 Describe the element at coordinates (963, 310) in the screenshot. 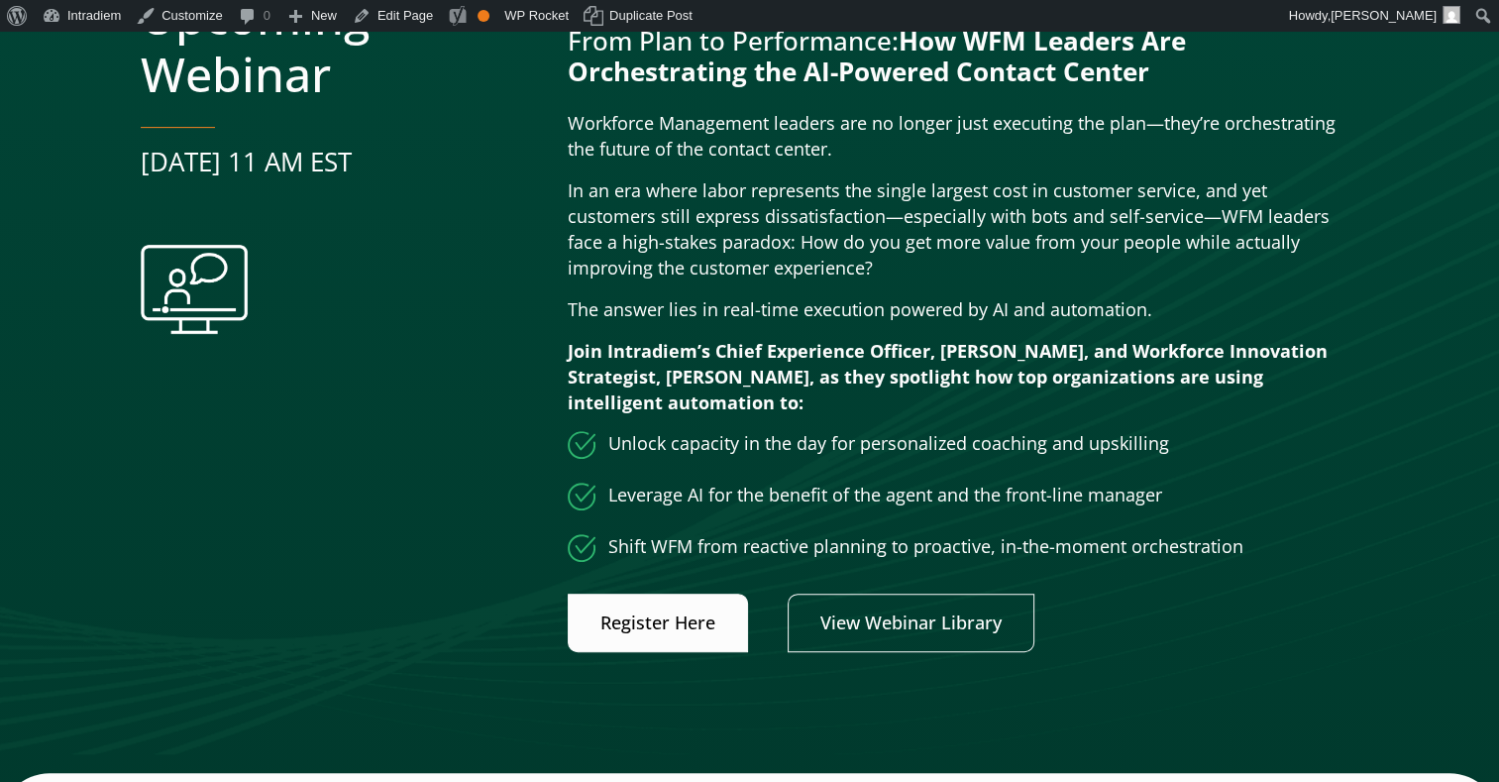

I see `p: The answer lies in real-time execution powered by AI and automation.` at that location.